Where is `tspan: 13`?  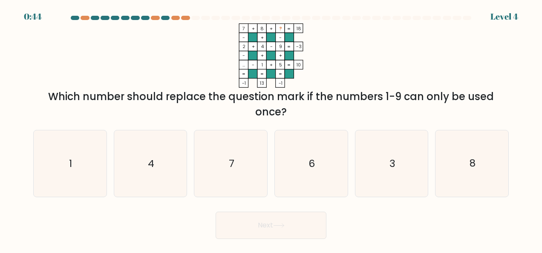
tspan: 13 is located at coordinates (262, 83).